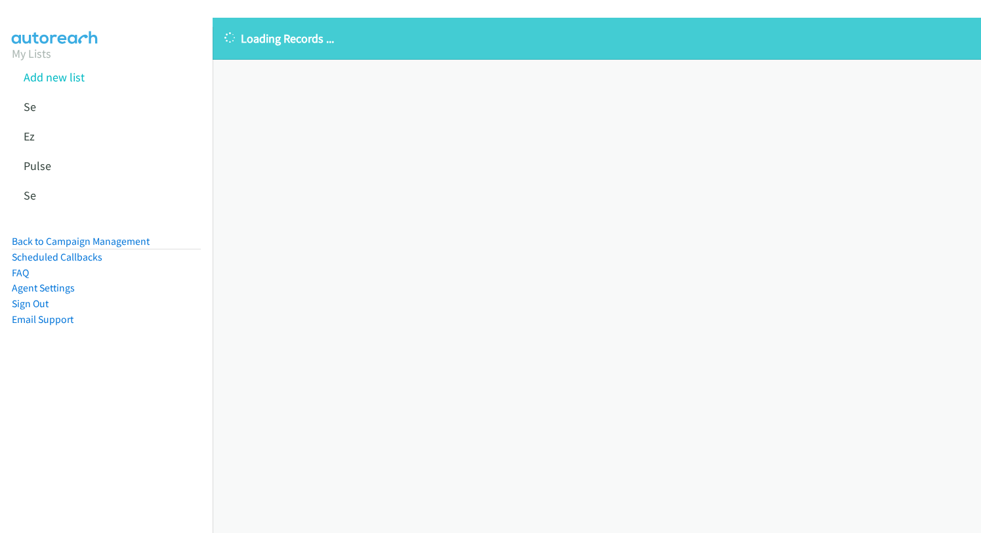  I want to click on a: Email Support, so click(43, 319).